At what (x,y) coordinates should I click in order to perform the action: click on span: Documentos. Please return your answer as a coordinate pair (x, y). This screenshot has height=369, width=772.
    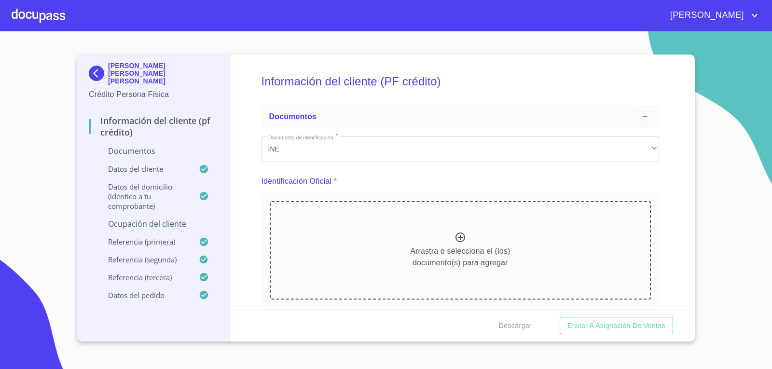
    Looking at the image, I should click on (293, 116).